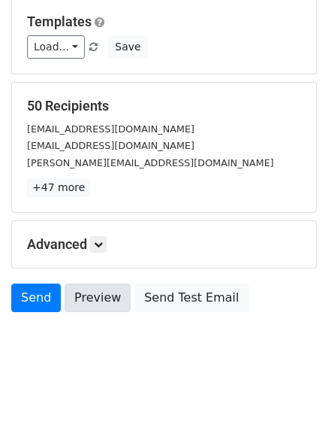  Describe the element at coordinates (56, 47) in the screenshot. I see `a: Load...` at that location.